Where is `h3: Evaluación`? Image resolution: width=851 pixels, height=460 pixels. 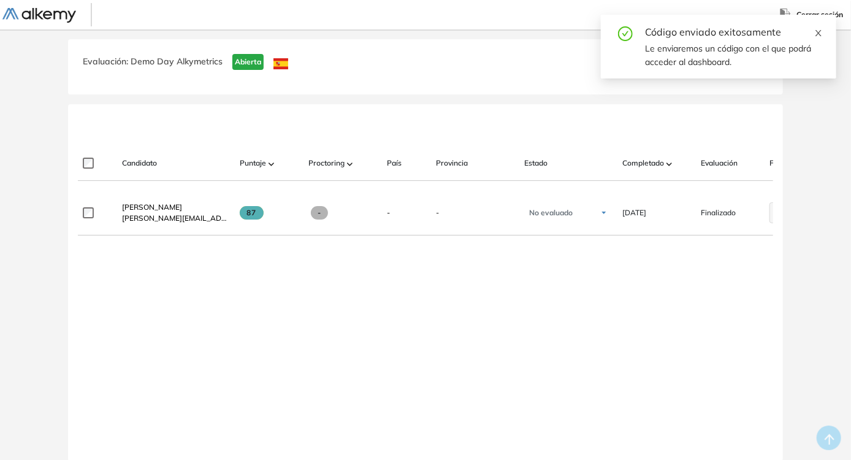
h3: Evaluación is located at coordinates (158, 64).